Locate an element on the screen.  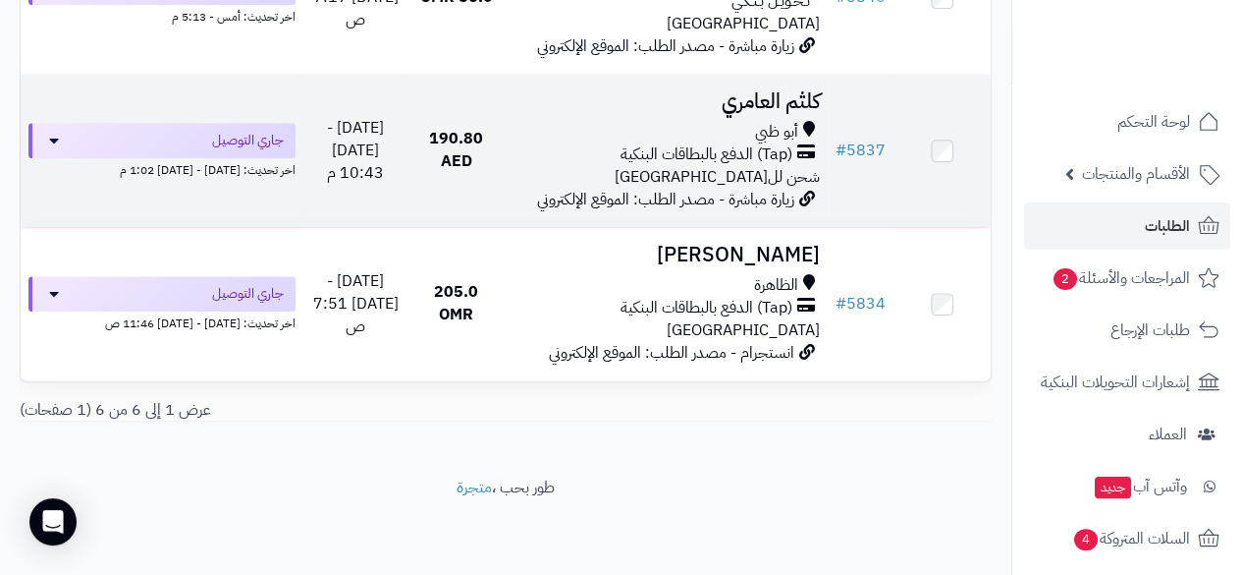
a: #5837 is located at coordinates (860, 150).